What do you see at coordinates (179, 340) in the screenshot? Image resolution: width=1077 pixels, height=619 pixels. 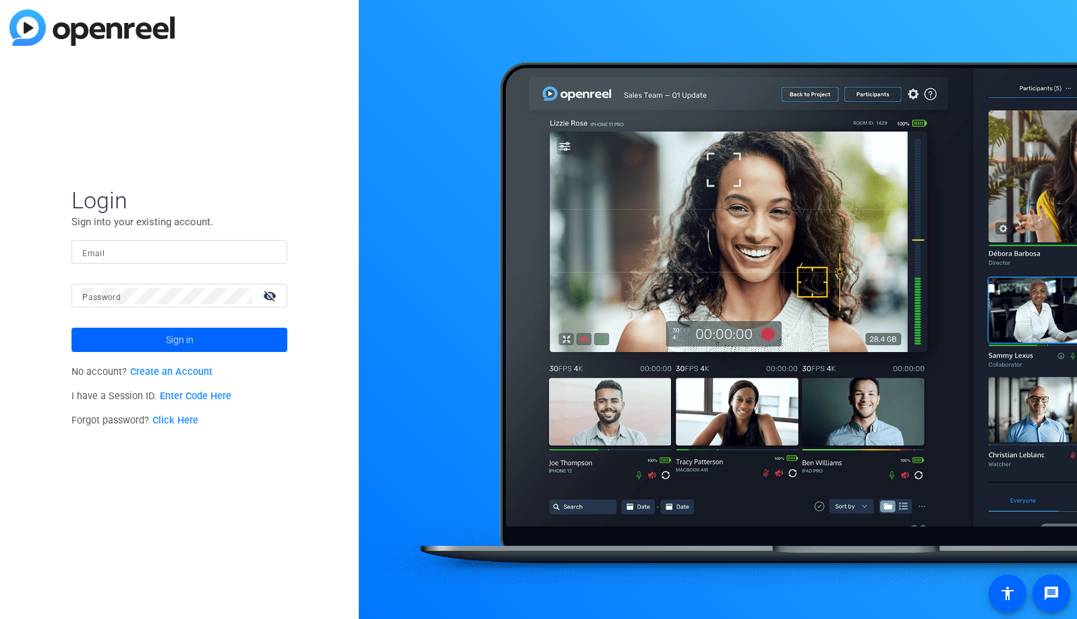 I see `button: Sign in` at bounding box center [179, 340].